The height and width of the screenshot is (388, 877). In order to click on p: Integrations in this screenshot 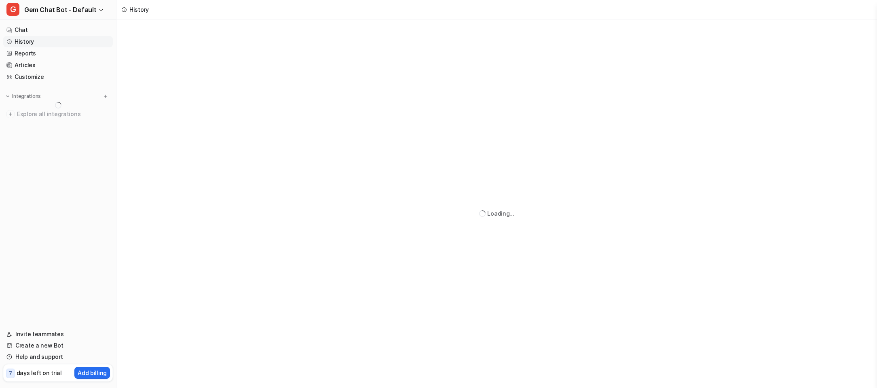, I will do `click(26, 96)`.